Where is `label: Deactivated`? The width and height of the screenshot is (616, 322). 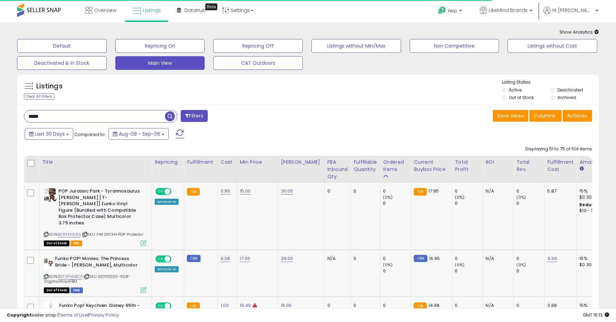
label: Deactivated is located at coordinates (570, 90).